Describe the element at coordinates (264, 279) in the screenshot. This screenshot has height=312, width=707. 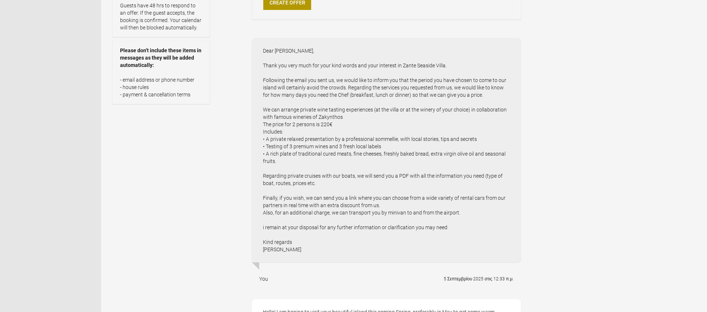
I see `div: You` at that location.